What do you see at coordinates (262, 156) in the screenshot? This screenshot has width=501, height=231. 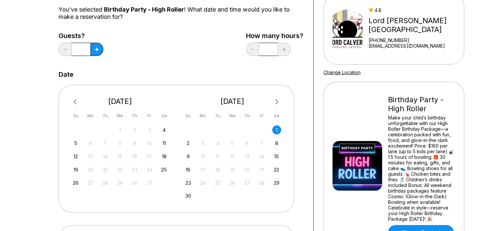 I see `div: Not available Friday, November 14th, 2025` at bounding box center [262, 156].